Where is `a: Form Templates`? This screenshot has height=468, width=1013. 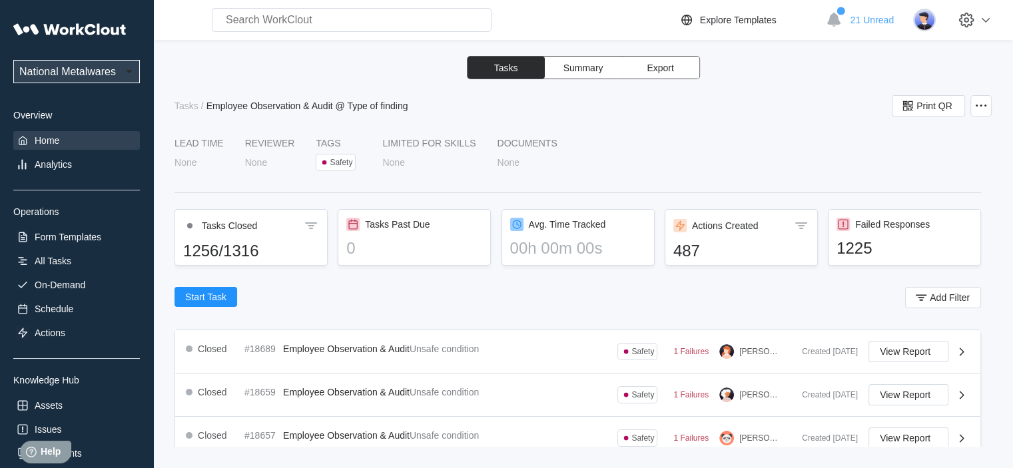 a: Form Templates is located at coordinates (77, 237).